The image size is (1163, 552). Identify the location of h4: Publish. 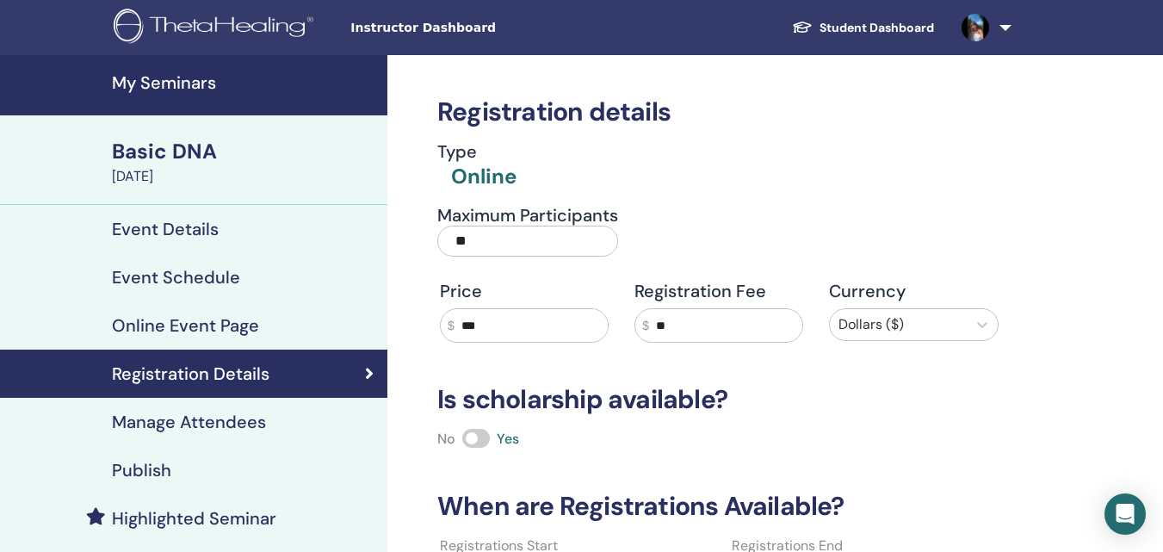
(141, 470).